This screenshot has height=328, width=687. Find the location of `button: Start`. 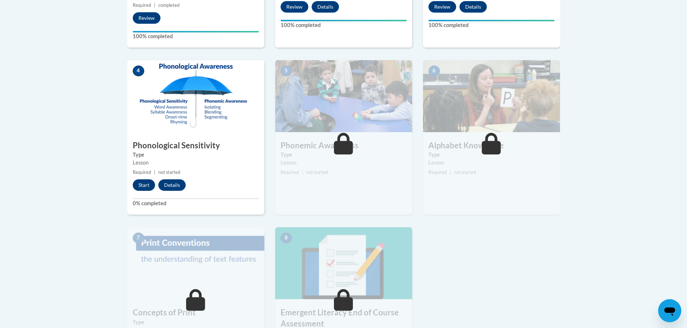

button: Start is located at coordinates (144, 185).